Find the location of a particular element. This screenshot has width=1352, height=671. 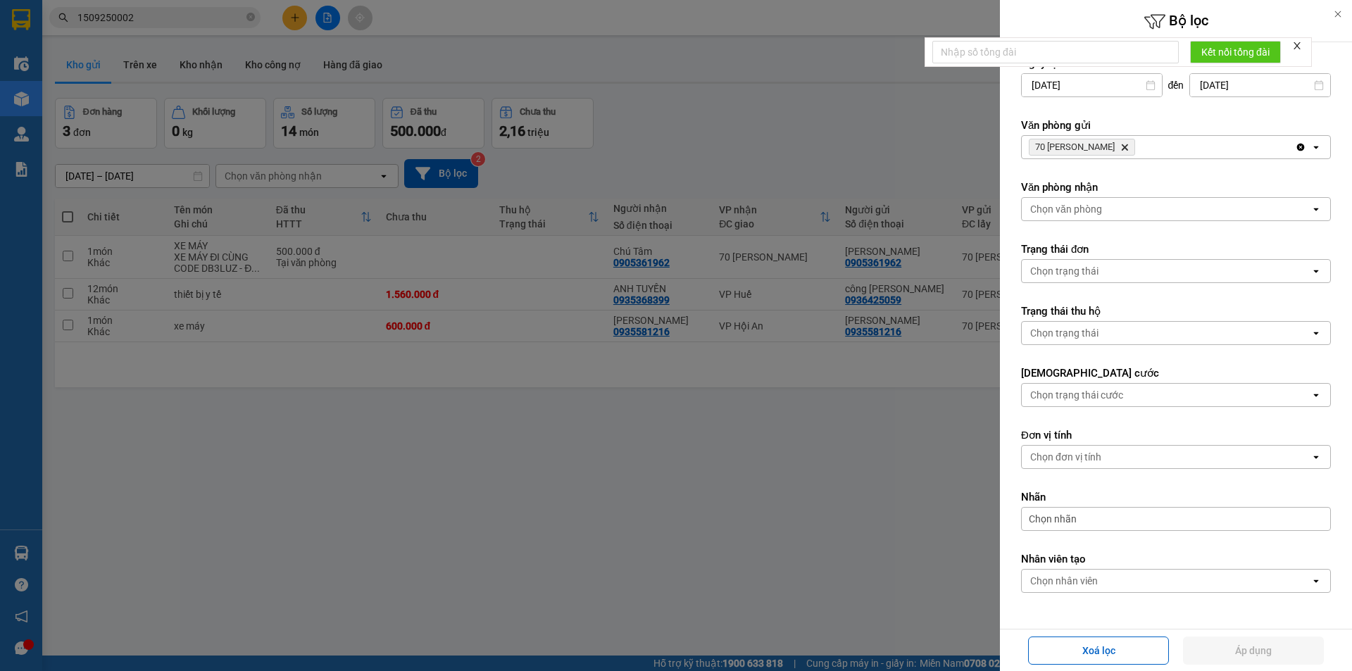

h6: Bộ lọc is located at coordinates (1176, 21).